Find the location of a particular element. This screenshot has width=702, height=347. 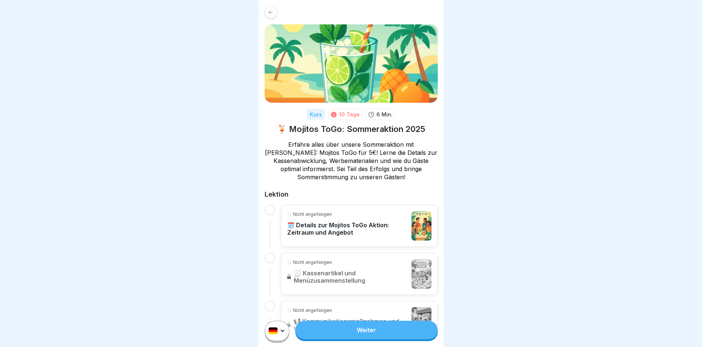

img: tzquemfmvyit3tbkqjh7k8gr.png is located at coordinates (421, 226).